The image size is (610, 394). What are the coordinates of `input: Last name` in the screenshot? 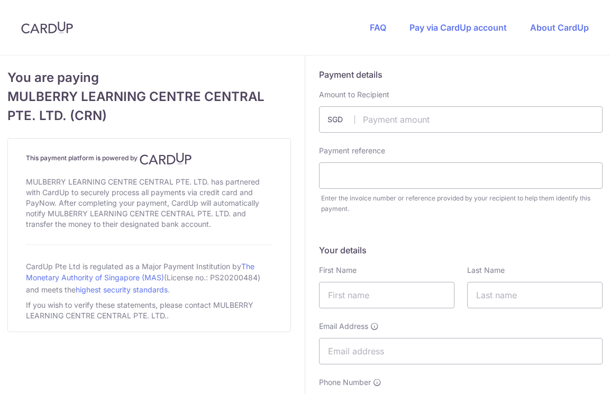 It's located at (535, 295).